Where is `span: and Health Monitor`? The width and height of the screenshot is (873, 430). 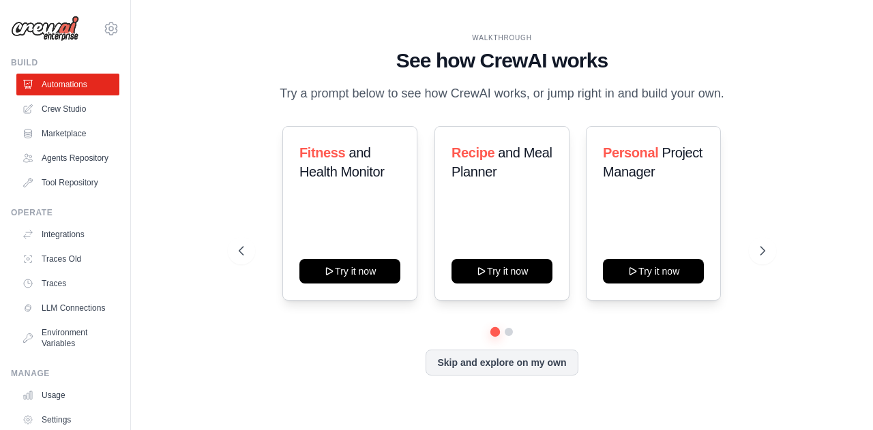 span: and Health Monitor is located at coordinates (342, 162).